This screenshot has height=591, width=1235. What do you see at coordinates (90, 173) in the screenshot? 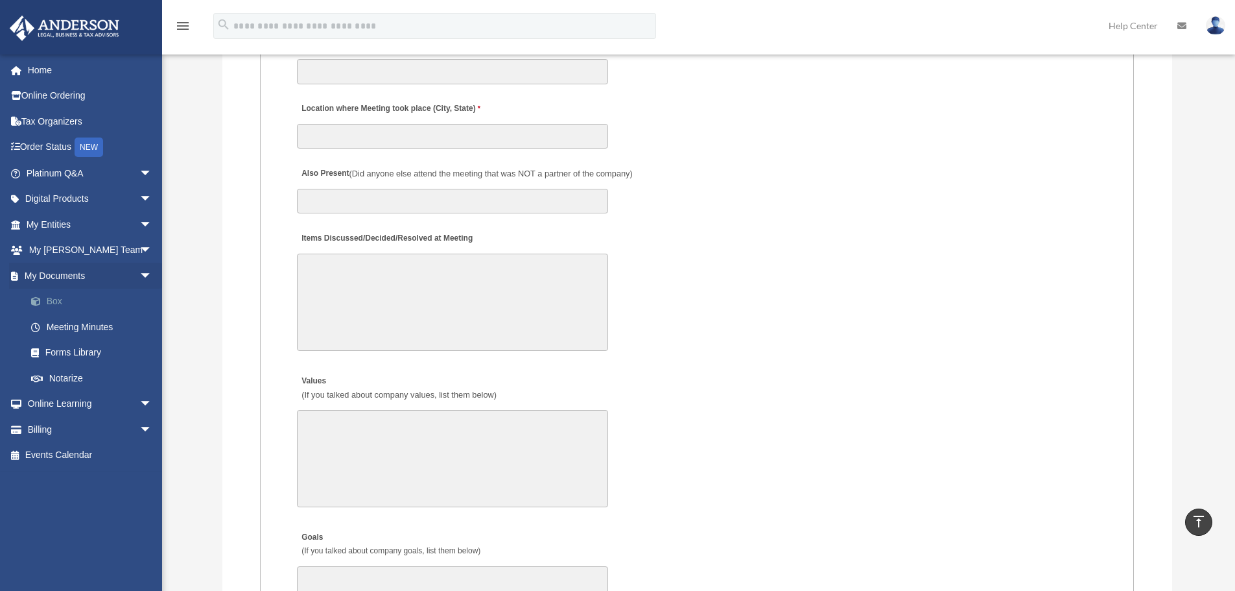
I see `a: Platinum Q&Aarrow_drop_down` at bounding box center [90, 173].